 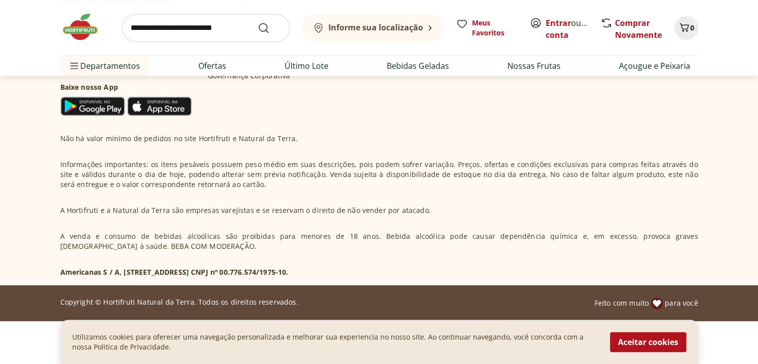 What do you see at coordinates (335, 342) in the screenshot?
I see `p: Utilizamos cookies para oferecer uma navegação personalizada e melhorar sua experiencia no nosso ...` at bounding box center [335, 342].